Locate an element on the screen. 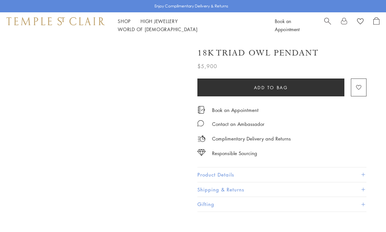 This screenshot has height=232, width=386. a: Search is located at coordinates (327, 25).